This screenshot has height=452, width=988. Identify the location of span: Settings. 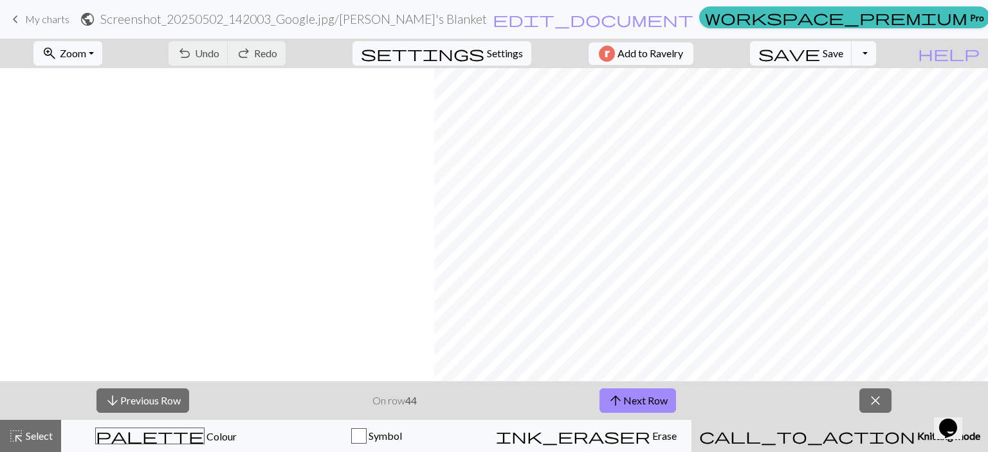
(505, 53).